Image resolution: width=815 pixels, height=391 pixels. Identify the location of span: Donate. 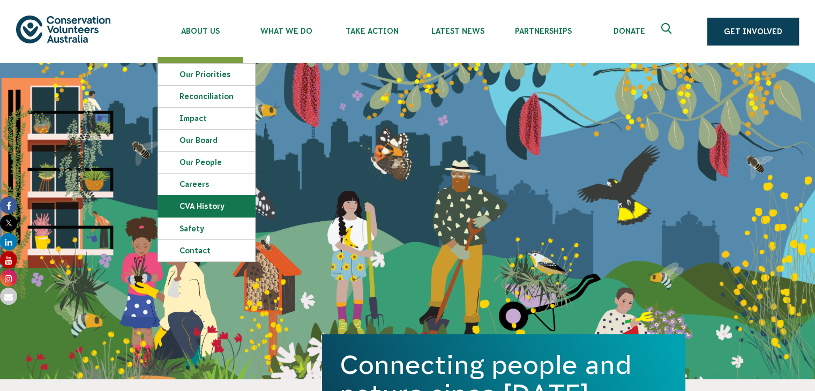
(629, 31).